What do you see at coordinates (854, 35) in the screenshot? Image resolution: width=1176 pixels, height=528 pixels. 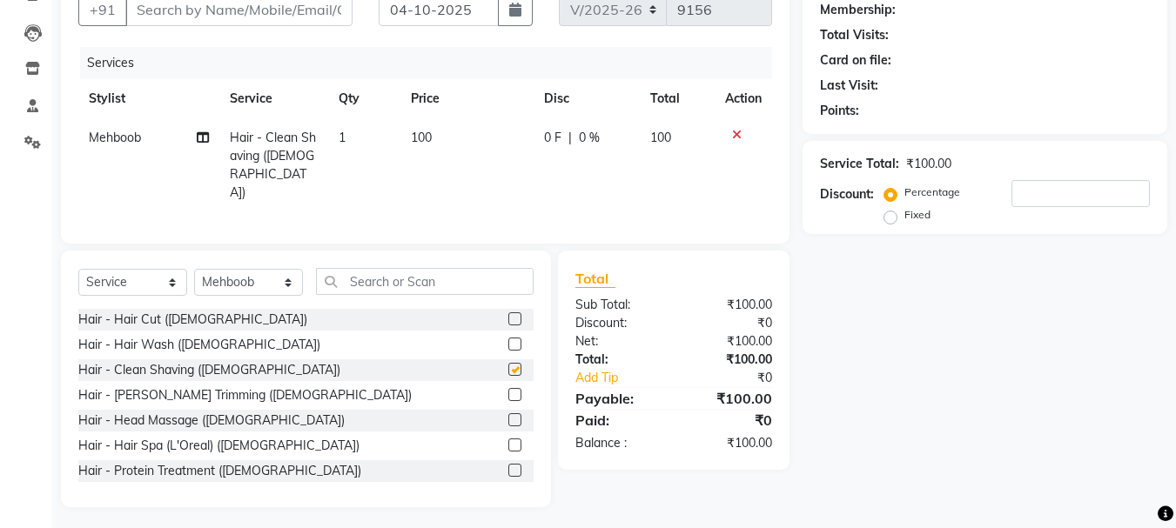 I see `div: Total Visits:` at bounding box center [854, 35].